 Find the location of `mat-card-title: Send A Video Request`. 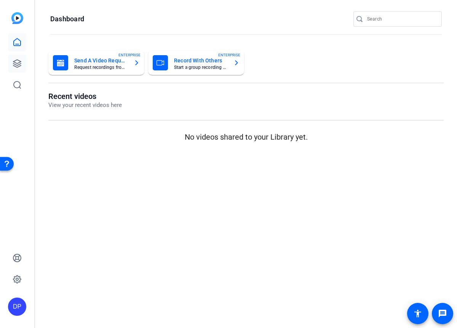

mat-card-title: Send A Video Request is located at coordinates (101, 61).